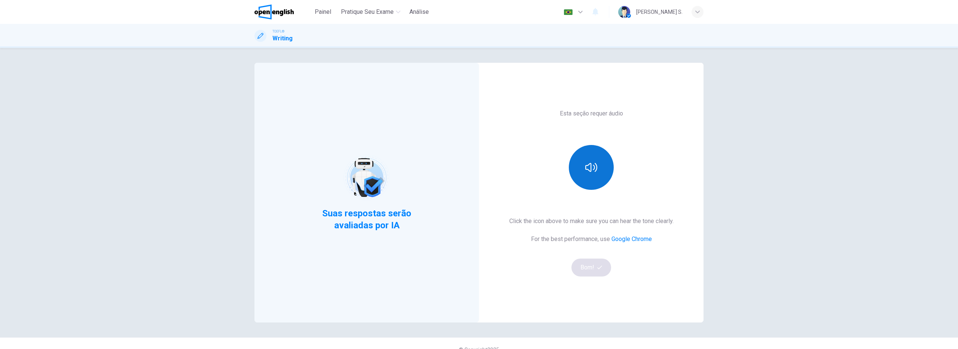 The width and height of the screenshot is (958, 349). What do you see at coordinates (278, 31) in the screenshot?
I see `span: TOEFL®` at bounding box center [278, 31].